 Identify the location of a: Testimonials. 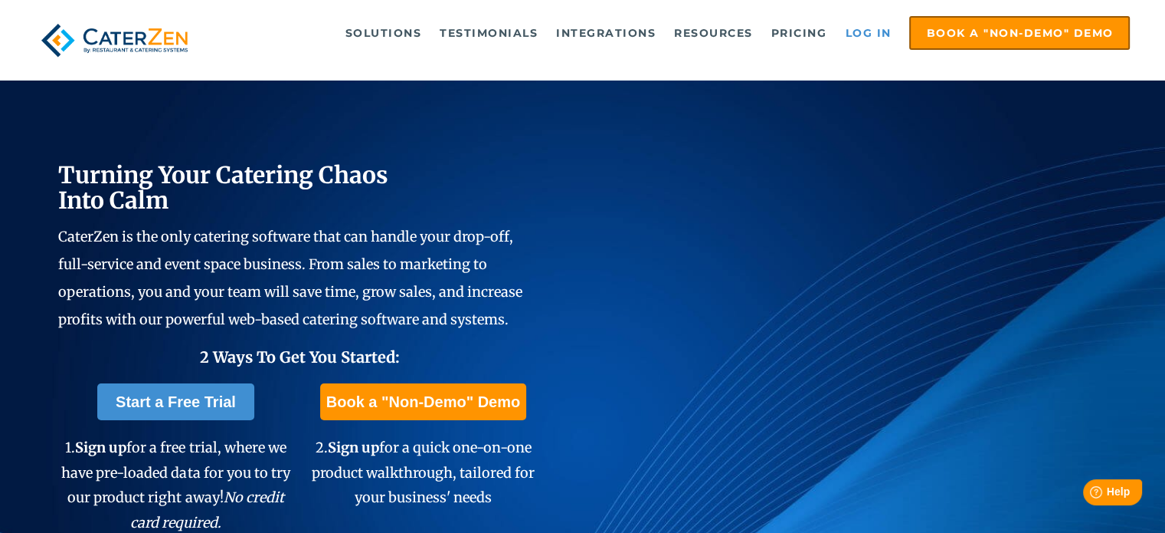
(489, 33).